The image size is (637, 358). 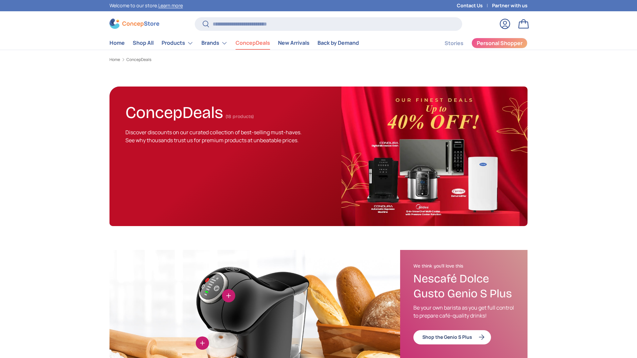 I want to click on img: ConcepStore, so click(x=134, y=24).